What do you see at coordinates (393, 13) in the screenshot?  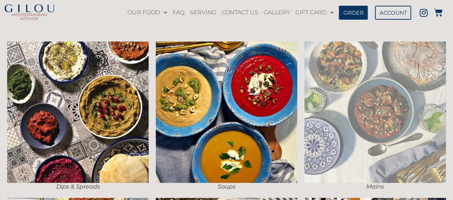 I see `span: ACCOUNT` at bounding box center [393, 13].